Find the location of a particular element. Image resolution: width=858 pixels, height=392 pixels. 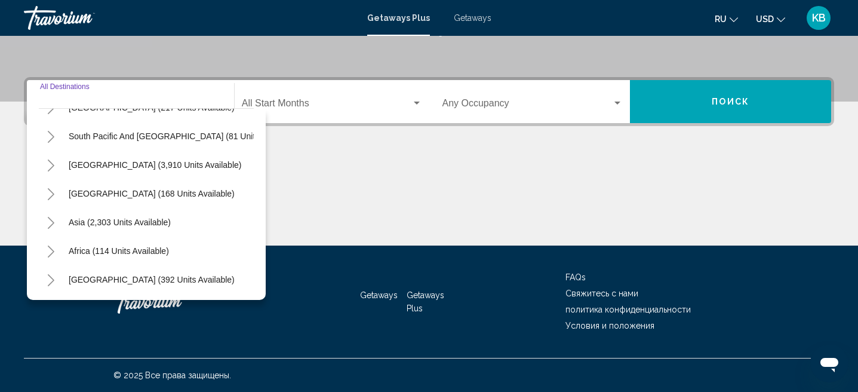

button: Поиск is located at coordinates (730, 102).